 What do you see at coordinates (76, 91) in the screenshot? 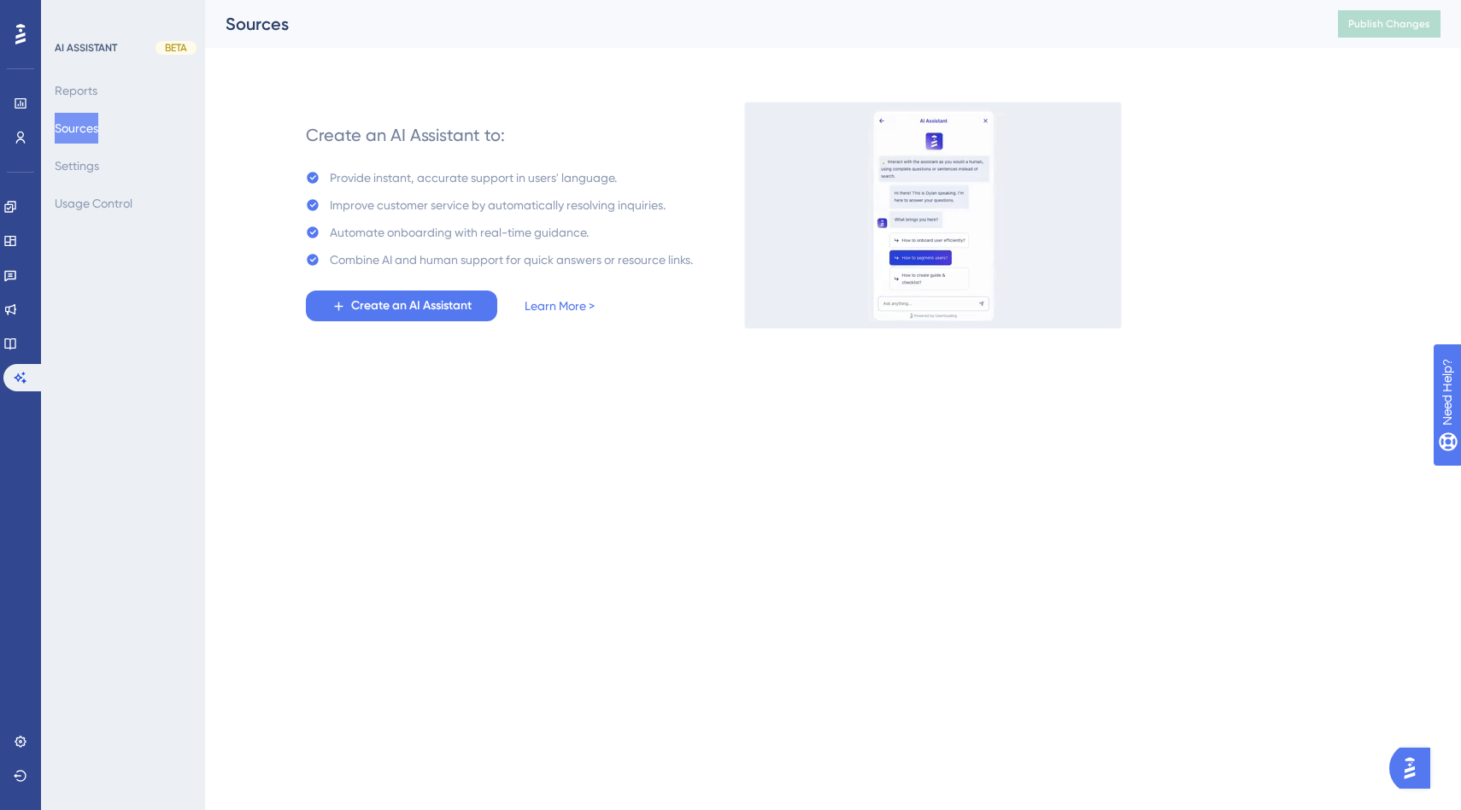
I see `button: Reports` at bounding box center [76, 91].